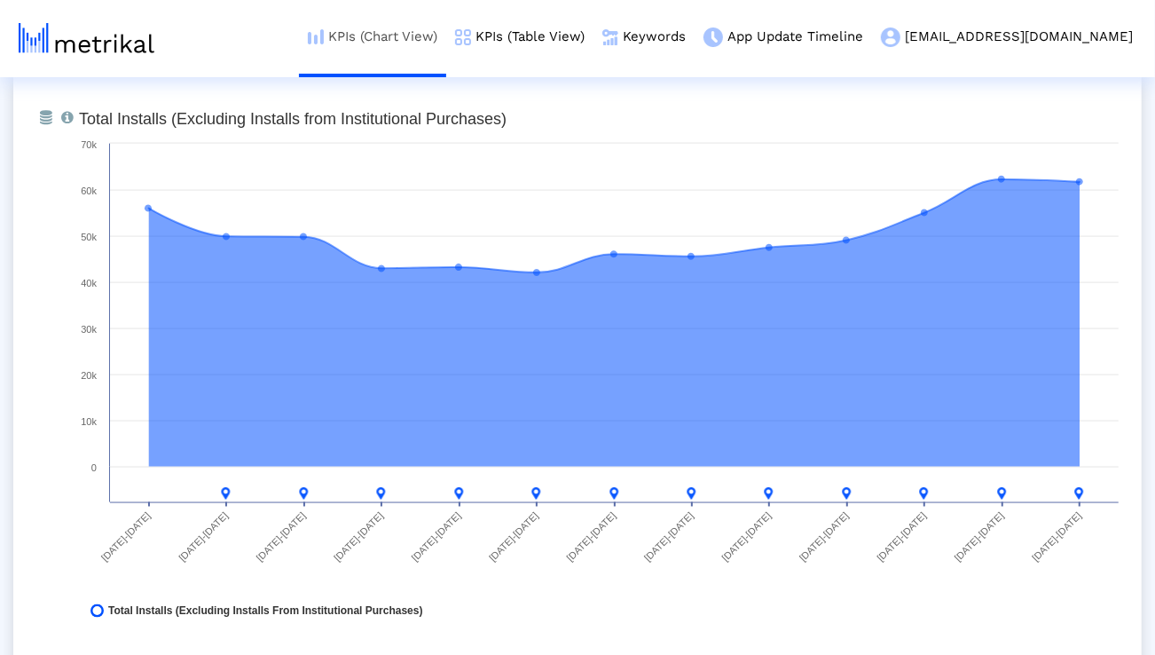 The height and width of the screenshot is (655, 1155). Describe the element at coordinates (86, 38) in the screenshot. I see `img: metrical-logo-light.png` at that location.